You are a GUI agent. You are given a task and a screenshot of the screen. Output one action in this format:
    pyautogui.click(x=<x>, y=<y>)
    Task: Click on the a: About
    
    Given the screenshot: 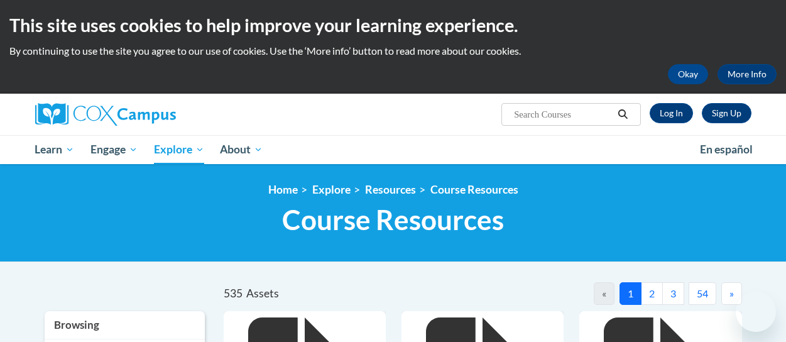 What is the action you would take?
    pyautogui.click(x=241, y=149)
    